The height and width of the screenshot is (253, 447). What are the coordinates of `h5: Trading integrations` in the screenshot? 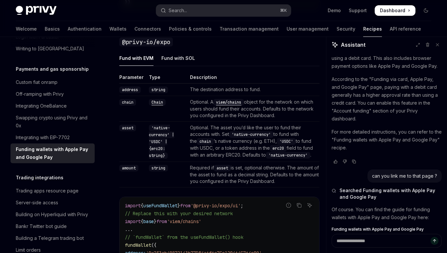 It's located at (39, 177).